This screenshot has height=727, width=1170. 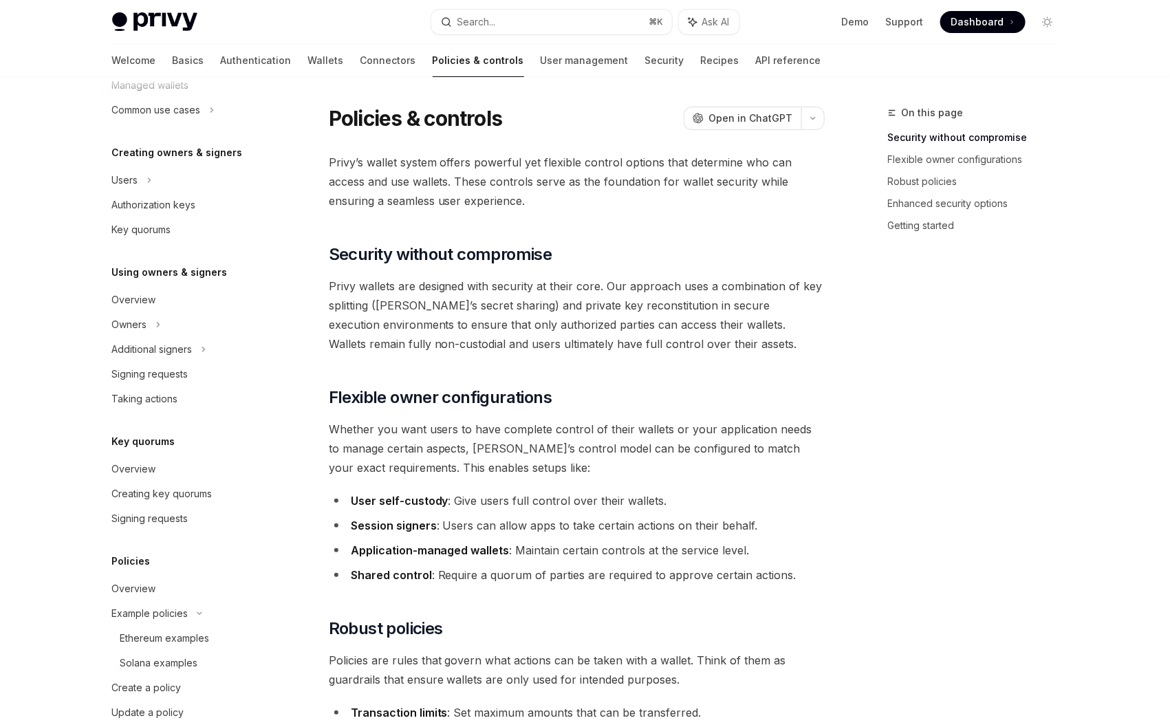 What do you see at coordinates (977, 22) in the screenshot?
I see `span: Dashboard` at bounding box center [977, 22].